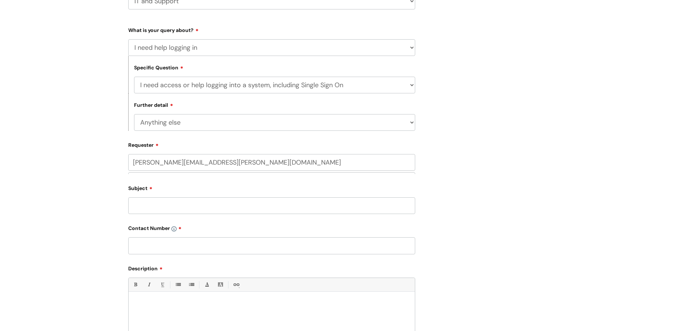 The image size is (692, 331). Describe the element at coordinates (154, 105) in the screenshot. I see `label: Further detail` at that location.